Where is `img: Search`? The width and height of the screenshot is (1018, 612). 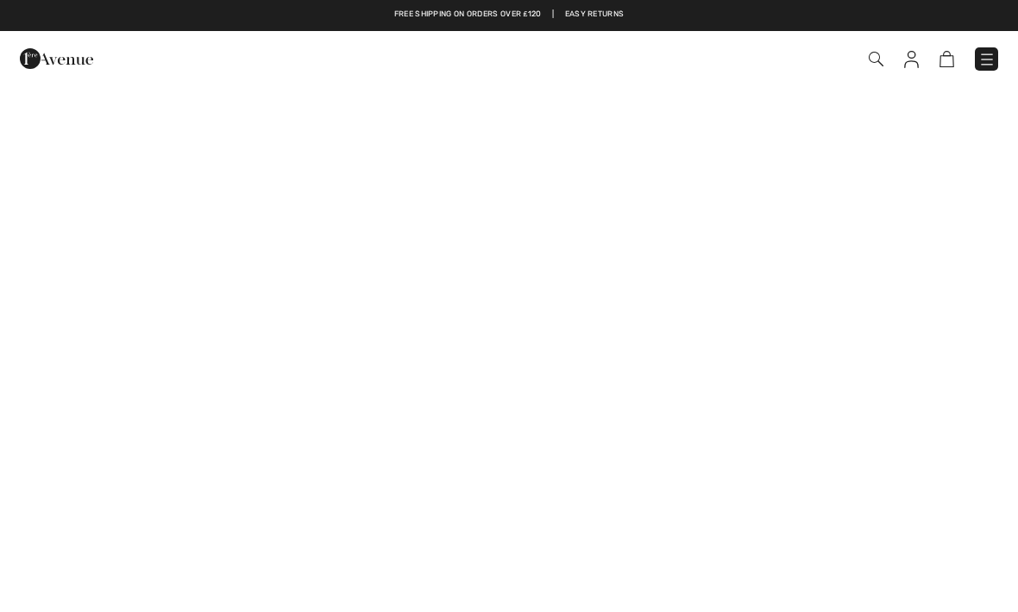
img: Search is located at coordinates (875, 59).